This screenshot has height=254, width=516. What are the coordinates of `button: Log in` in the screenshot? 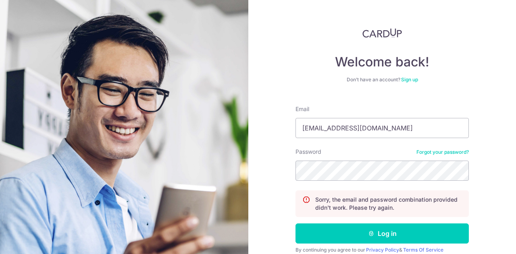 It's located at (382, 234).